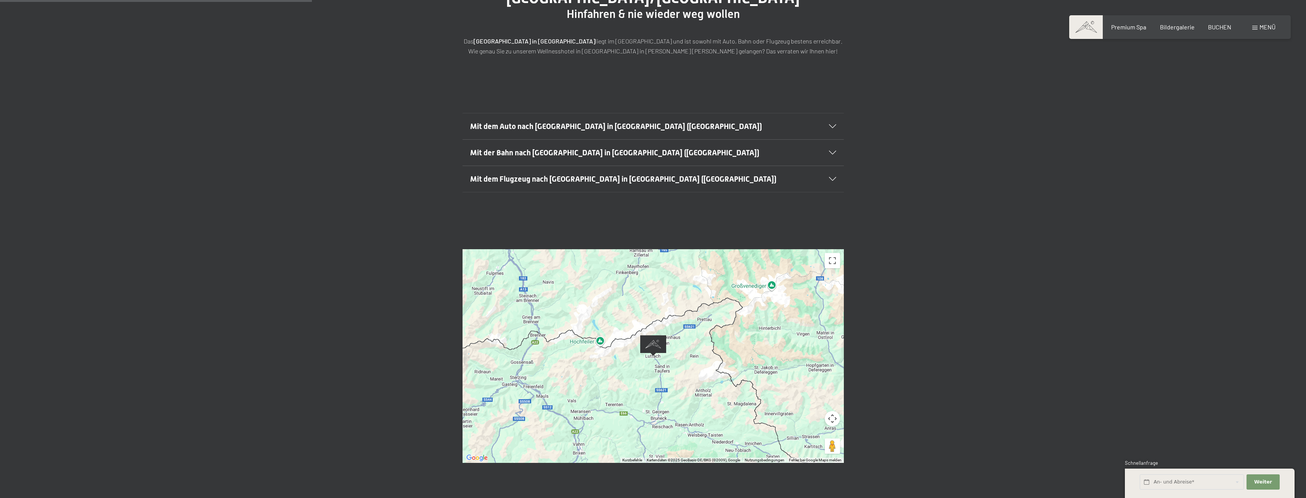  Describe the element at coordinates (1219, 27) in the screenshot. I see `a: BUCHEN` at that location.